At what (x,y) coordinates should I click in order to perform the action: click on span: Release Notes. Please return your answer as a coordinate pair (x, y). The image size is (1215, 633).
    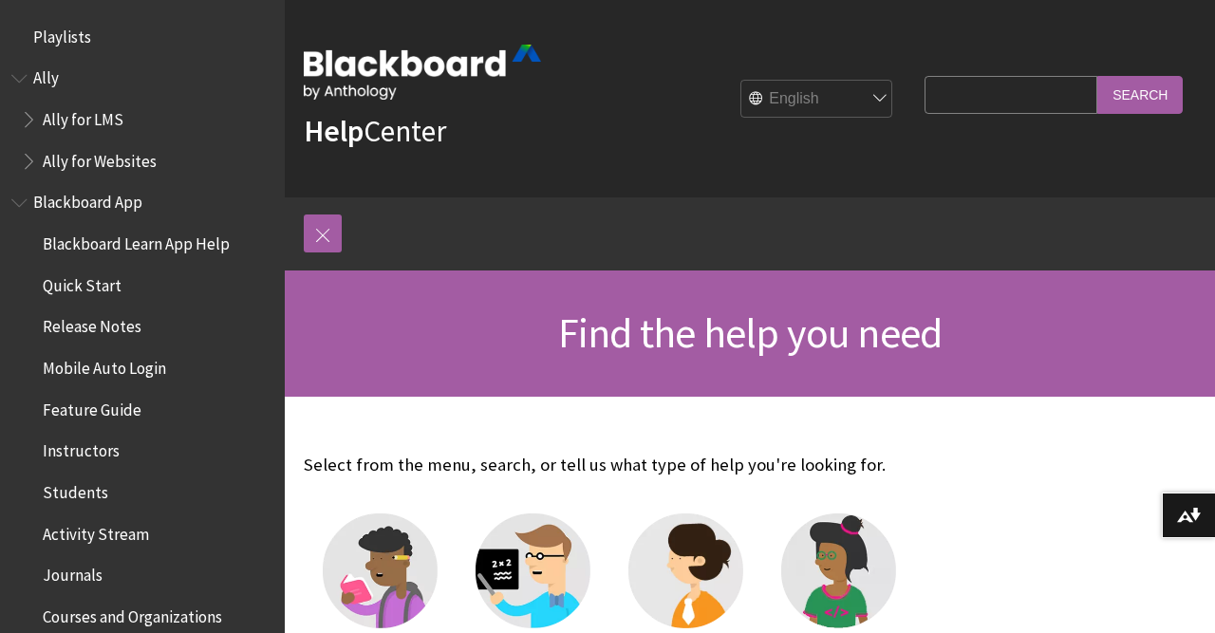
    Looking at the image, I should click on (92, 324).